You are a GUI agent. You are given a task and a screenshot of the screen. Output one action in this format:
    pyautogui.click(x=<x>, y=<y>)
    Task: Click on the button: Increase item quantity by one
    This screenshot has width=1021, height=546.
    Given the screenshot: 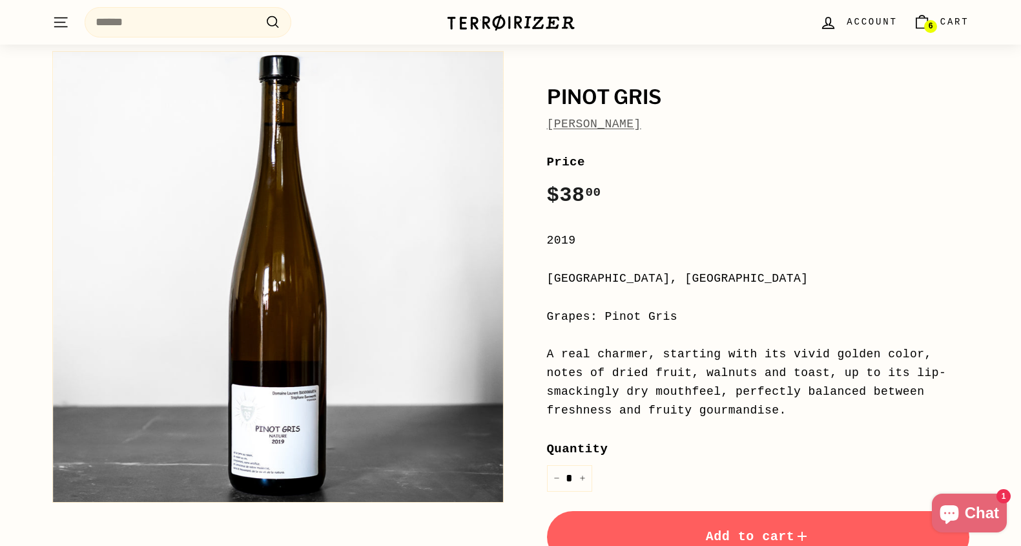 What is the action you would take?
    pyautogui.click(x=583, y=478)
    